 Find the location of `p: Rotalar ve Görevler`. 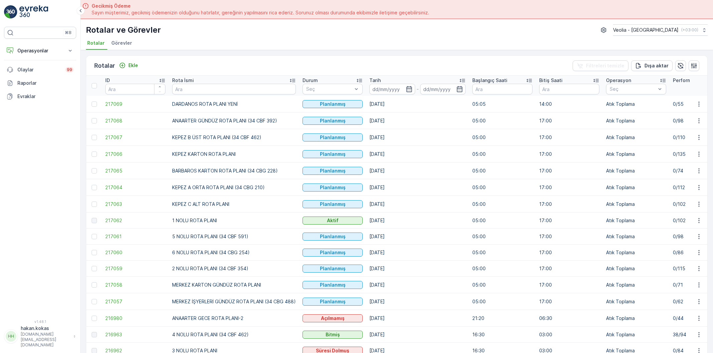

p: Rotalar ve Görevler is located at coordinates (123, 30).